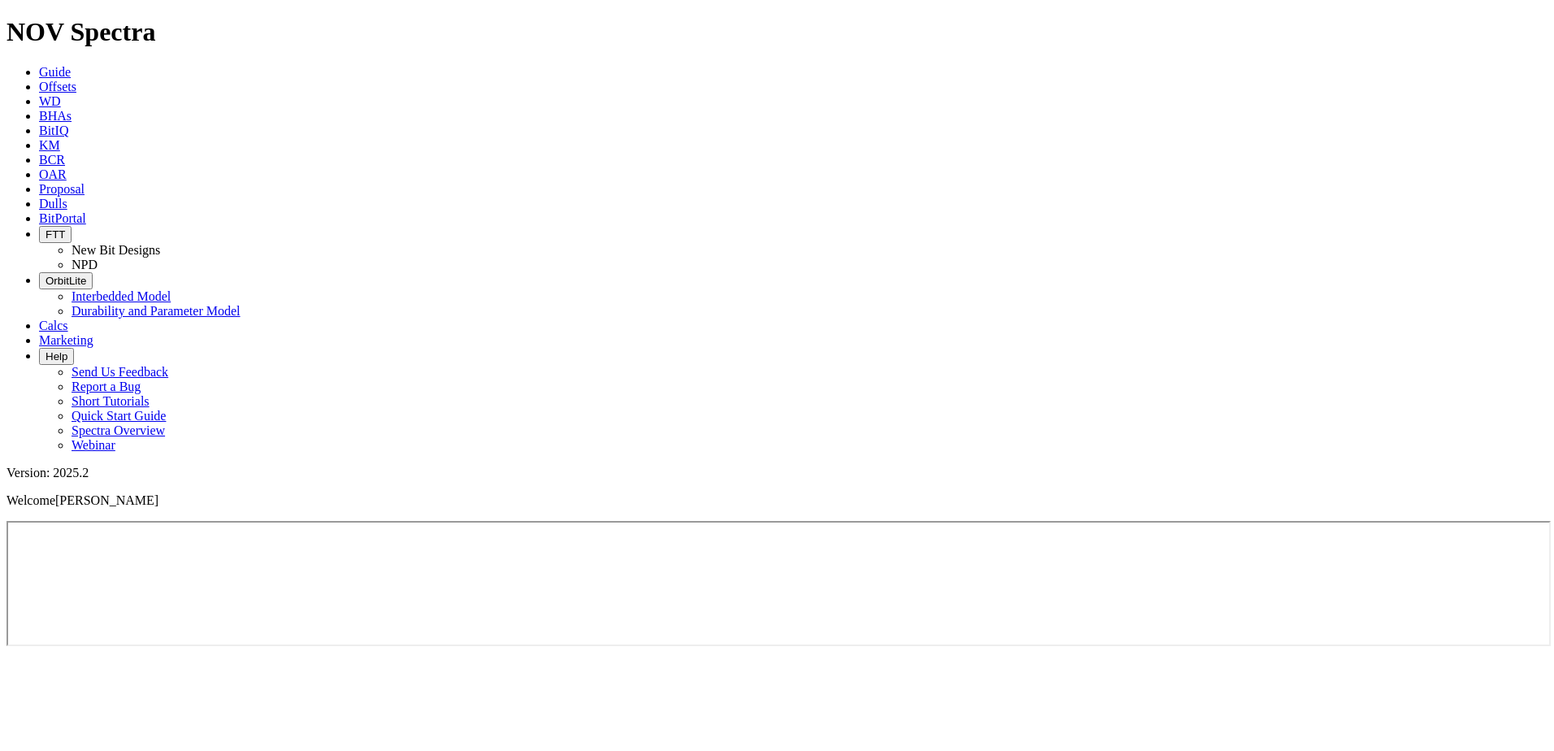  Describe the element at coordinates (62, 189) in the screenshot. I see `a: Proposal` at that location.